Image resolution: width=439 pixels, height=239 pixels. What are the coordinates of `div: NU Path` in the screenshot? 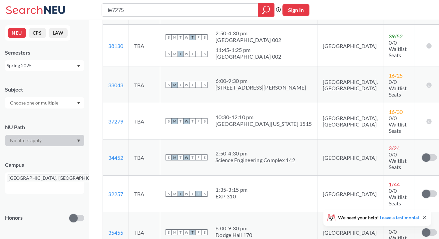 It's located at (45, 127).